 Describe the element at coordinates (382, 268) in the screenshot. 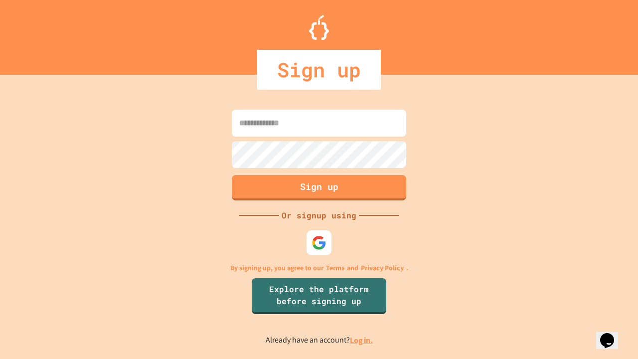

I see `a: Privacy Policy` at that location.